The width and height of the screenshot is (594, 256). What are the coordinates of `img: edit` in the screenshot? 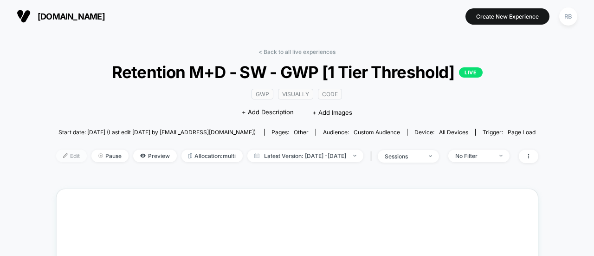 It's located at (65, 155).